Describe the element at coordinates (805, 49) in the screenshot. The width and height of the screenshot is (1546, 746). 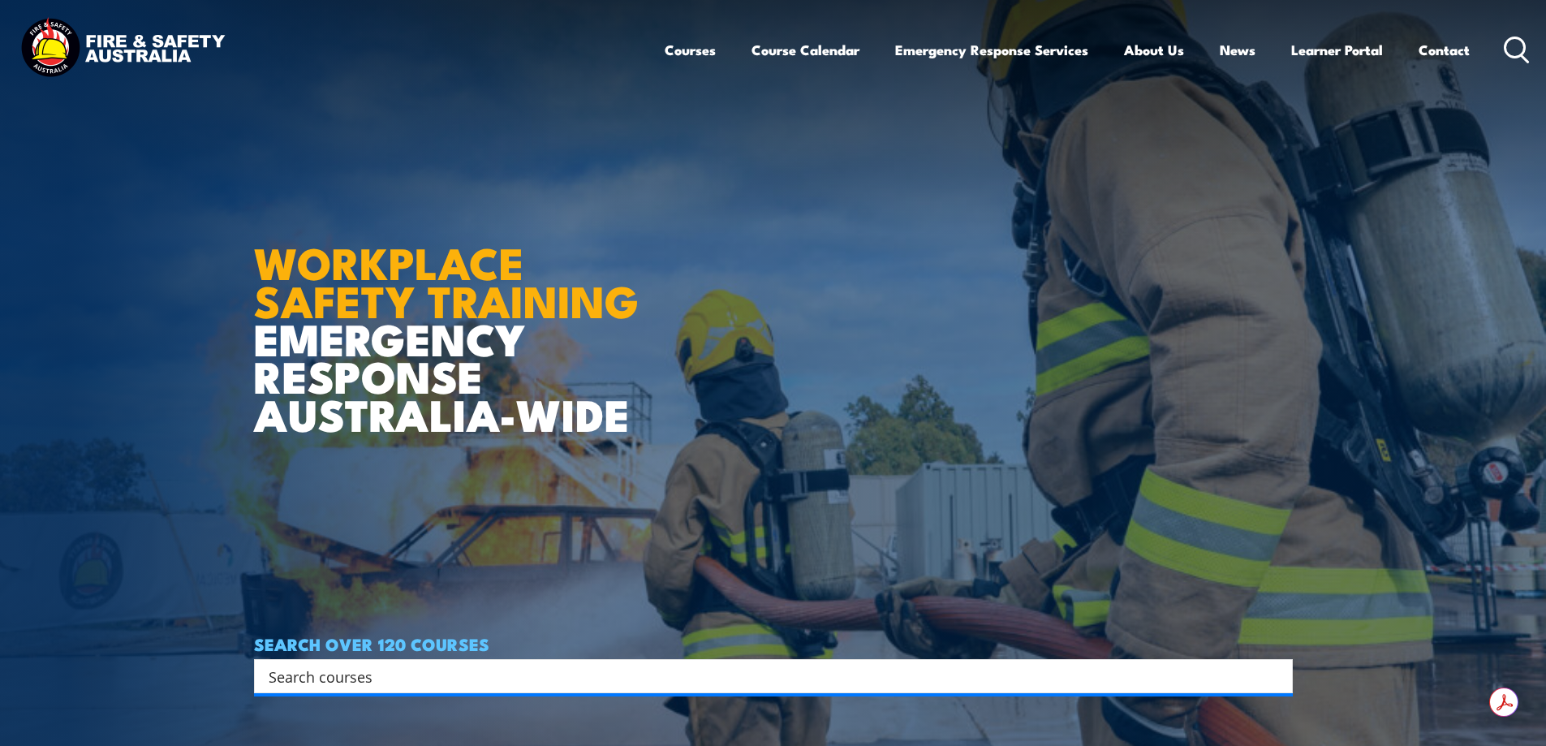
I see `a: Course Calendar` at that location.